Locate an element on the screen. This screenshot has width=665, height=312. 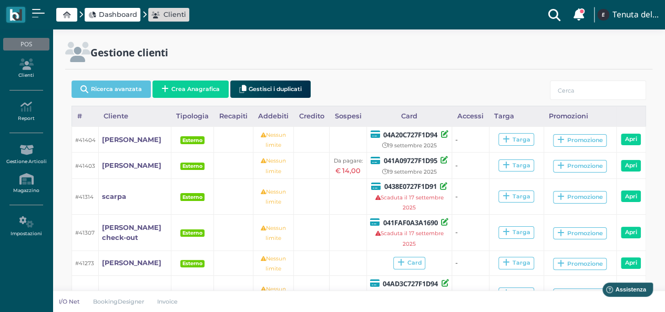
div: € 14,00 is located at coordinates (348, 170).